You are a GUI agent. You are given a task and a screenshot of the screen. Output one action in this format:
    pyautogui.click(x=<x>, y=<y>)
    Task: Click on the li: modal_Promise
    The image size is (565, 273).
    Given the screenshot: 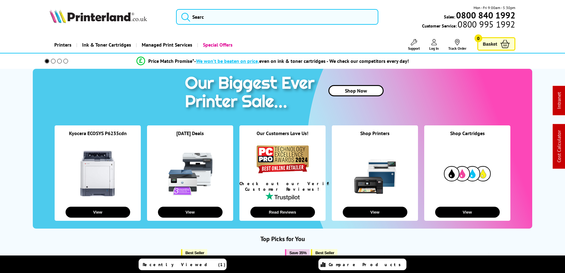 What is the action you would take?
    pyautogui.click(x=273, y=61)
    